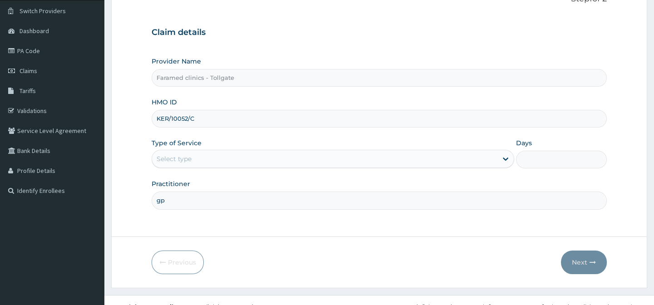 The width and height of the screenshot is (654, 305). Describe the element at coordinates (524, 143) in the screenshot. I see `label: Days` at that location.